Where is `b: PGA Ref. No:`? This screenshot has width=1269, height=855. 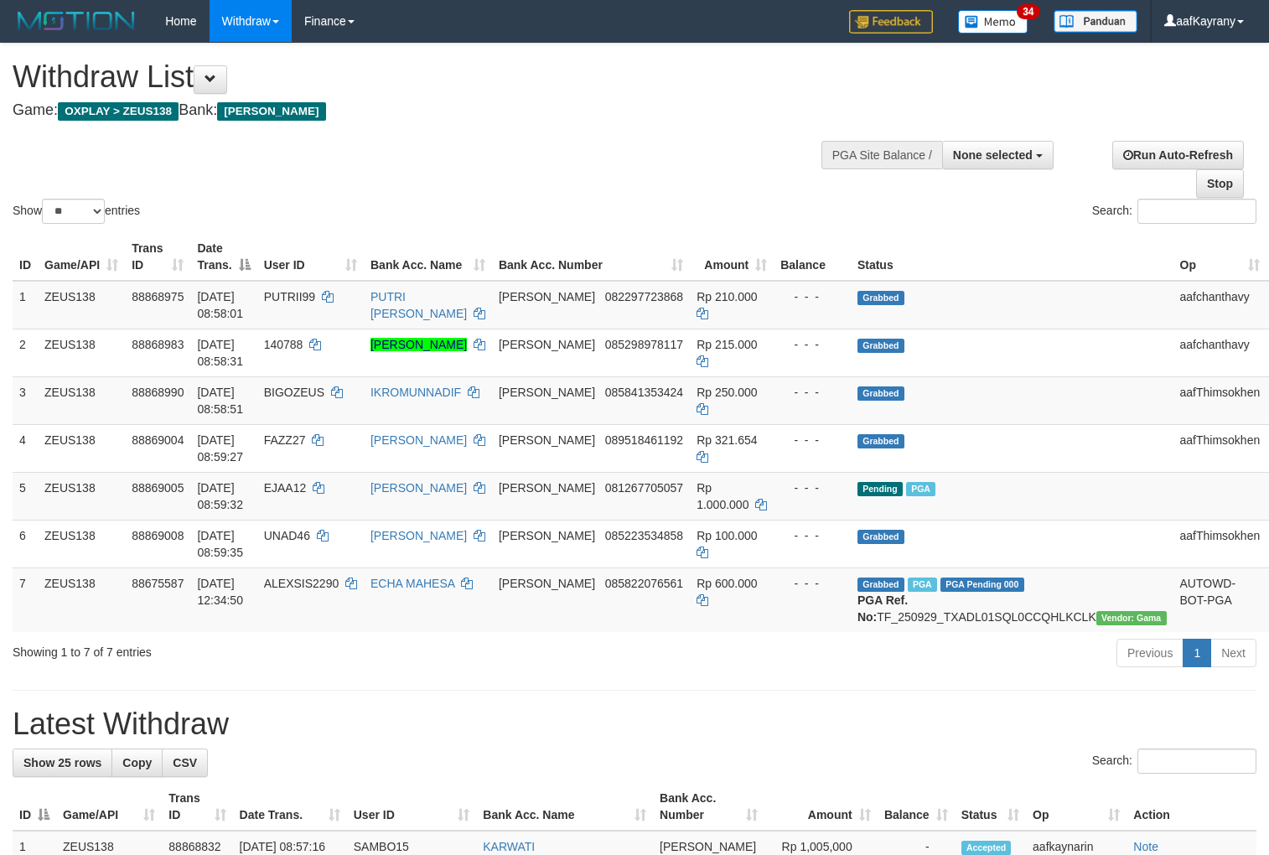
b: PGA Ref. No: is located at coordinates (882, 608).